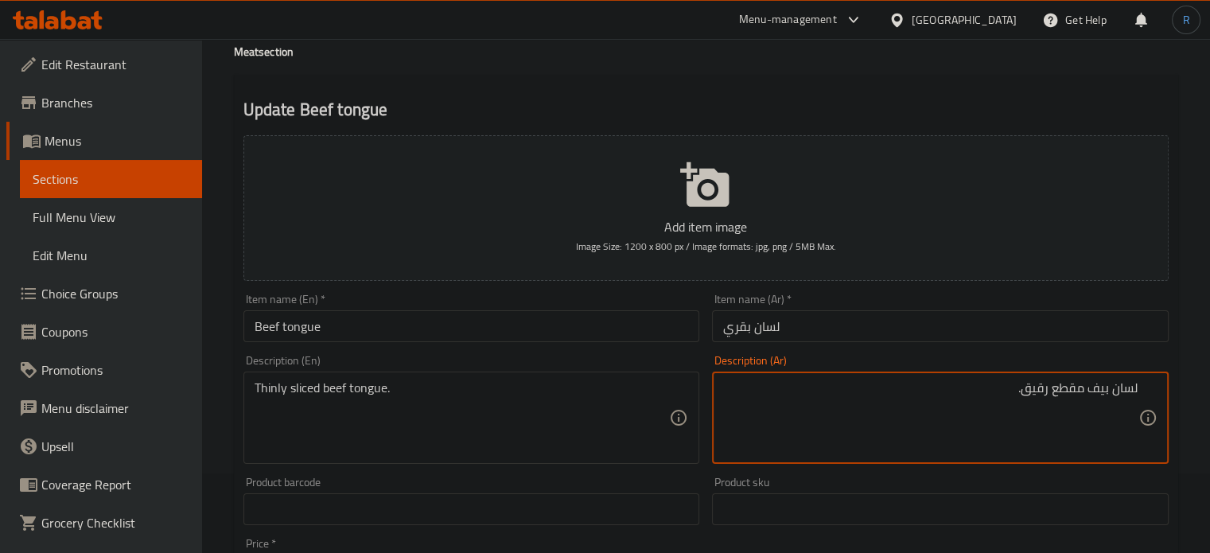 This screenshot has width=1210, height=553. What do you see at coordinates (115, 446) in the screenshot?
I see `span: Upsell` at bounding box center [115, 446].